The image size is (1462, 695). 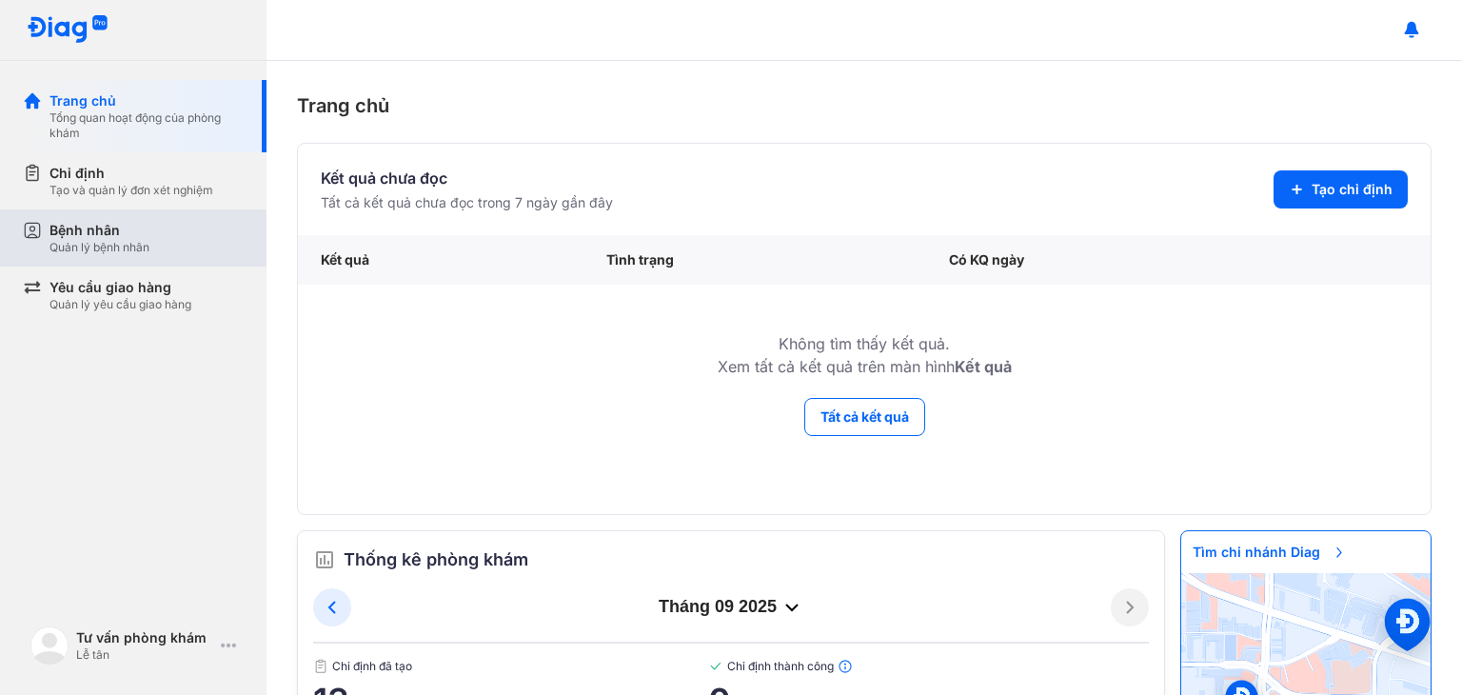 What do you see at coordinates (145, 655) in the screenshot?
I see `div: Lễ tân` at bounding box center [145, 655].